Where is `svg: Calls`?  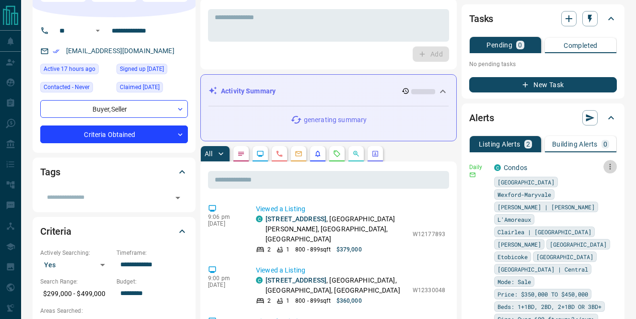 svg: Calls is located at coordinates (279, 154).